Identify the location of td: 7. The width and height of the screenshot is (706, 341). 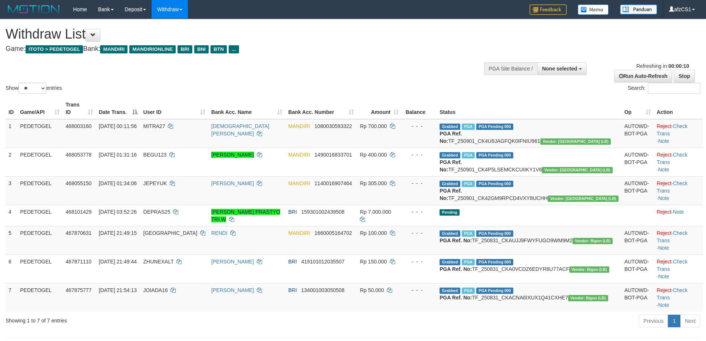
(11, 297).